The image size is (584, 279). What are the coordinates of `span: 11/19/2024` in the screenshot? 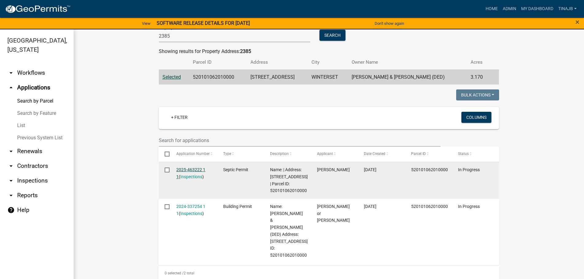 It's located at (370, 207).